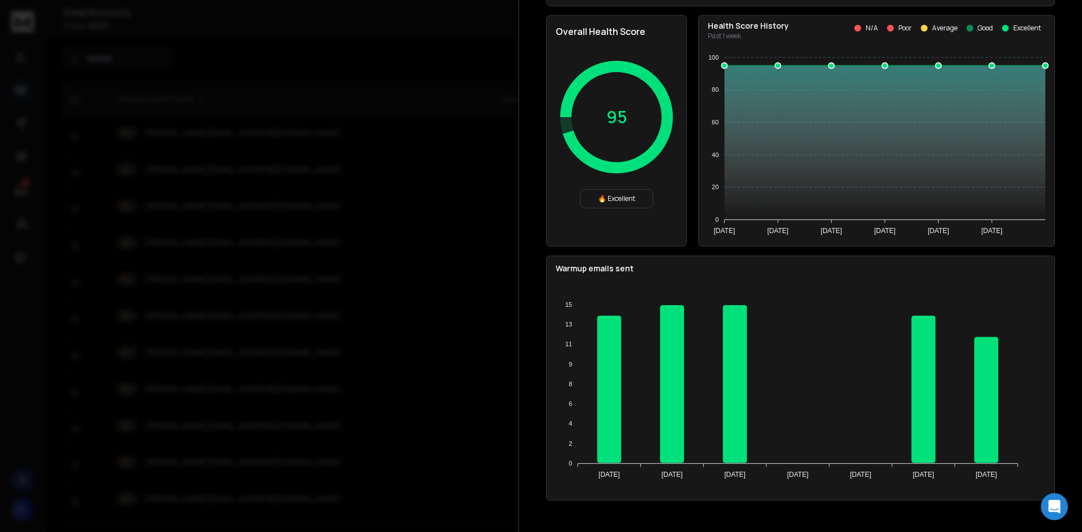  What do you see at coordinates (570, 404) in the screenshot?
I see `tspan: 6` at bounding box center [570, 404].